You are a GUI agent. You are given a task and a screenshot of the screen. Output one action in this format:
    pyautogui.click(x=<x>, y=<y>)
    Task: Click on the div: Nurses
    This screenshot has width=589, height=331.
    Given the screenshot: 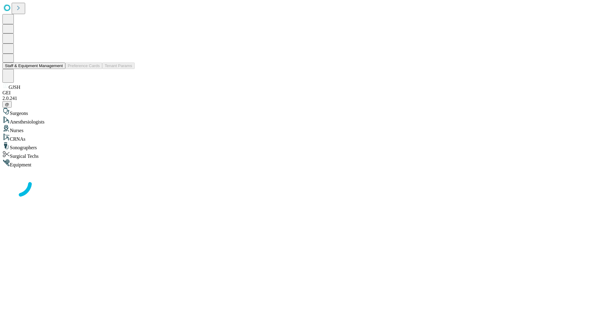 What is the action you would take?
    pyautogui.click(x=294, y=129)
    